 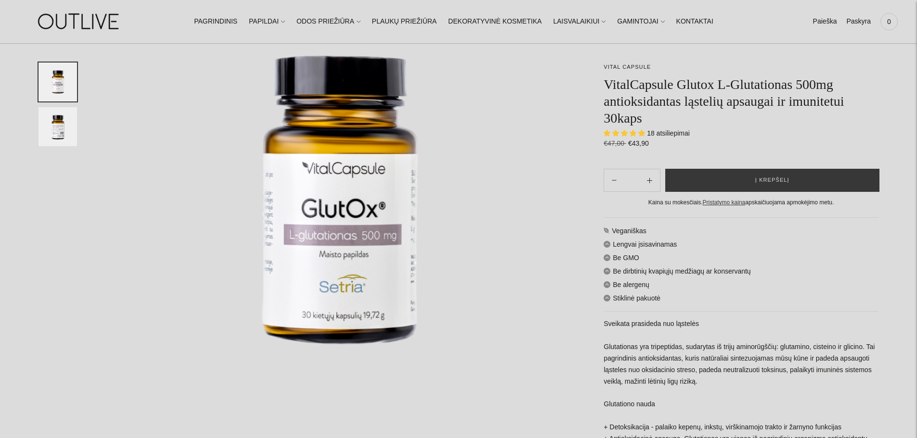 I want to click on span: 5.00 stars, so click(x=625, y=133).